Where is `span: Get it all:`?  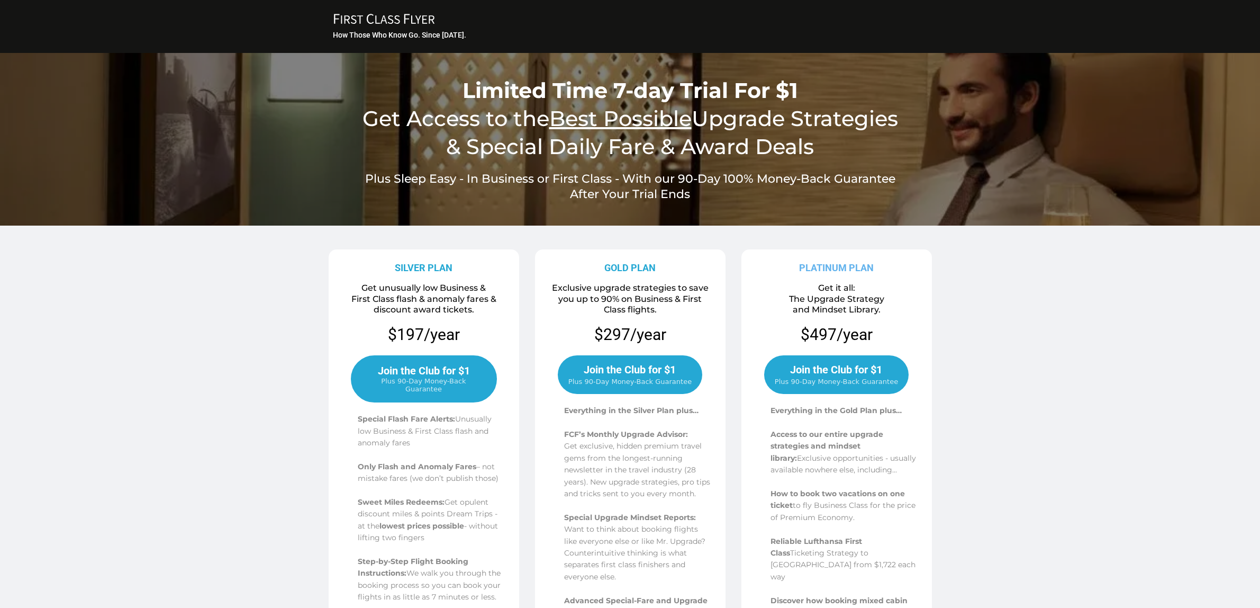 span: Get it all: is located at coordinates (837, 287).